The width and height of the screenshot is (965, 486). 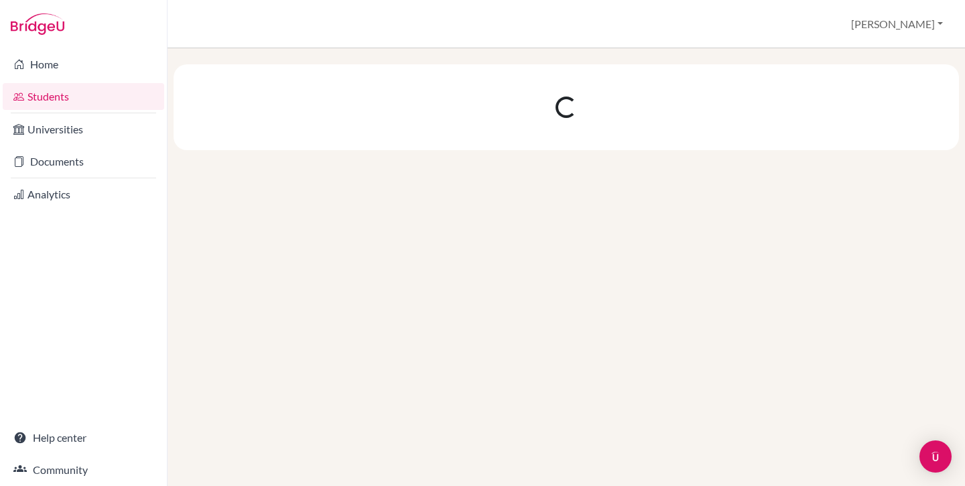 What do you see at coordinates (83, 129) in the screenshot?
I see `a: Universities` at bounding box center [83, 129].